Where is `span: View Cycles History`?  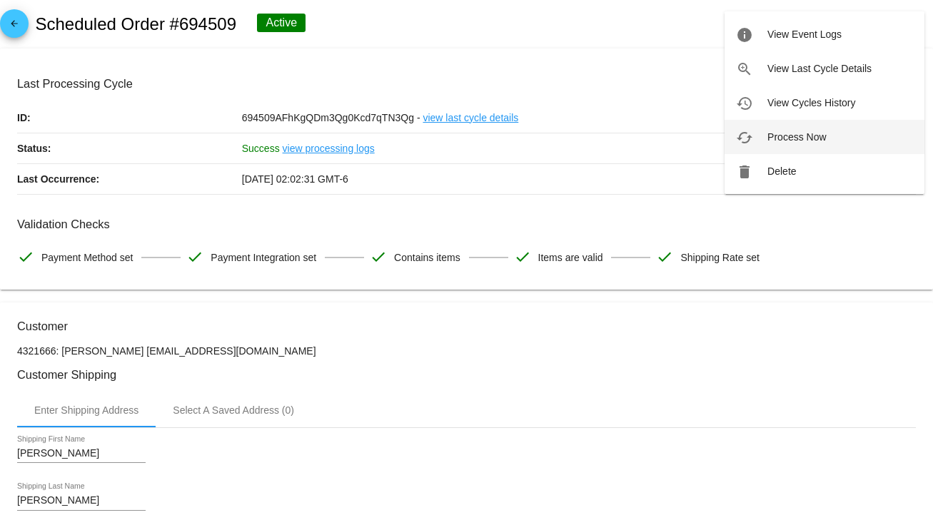
span: View Cycles History is located at coordinates (811, 103).